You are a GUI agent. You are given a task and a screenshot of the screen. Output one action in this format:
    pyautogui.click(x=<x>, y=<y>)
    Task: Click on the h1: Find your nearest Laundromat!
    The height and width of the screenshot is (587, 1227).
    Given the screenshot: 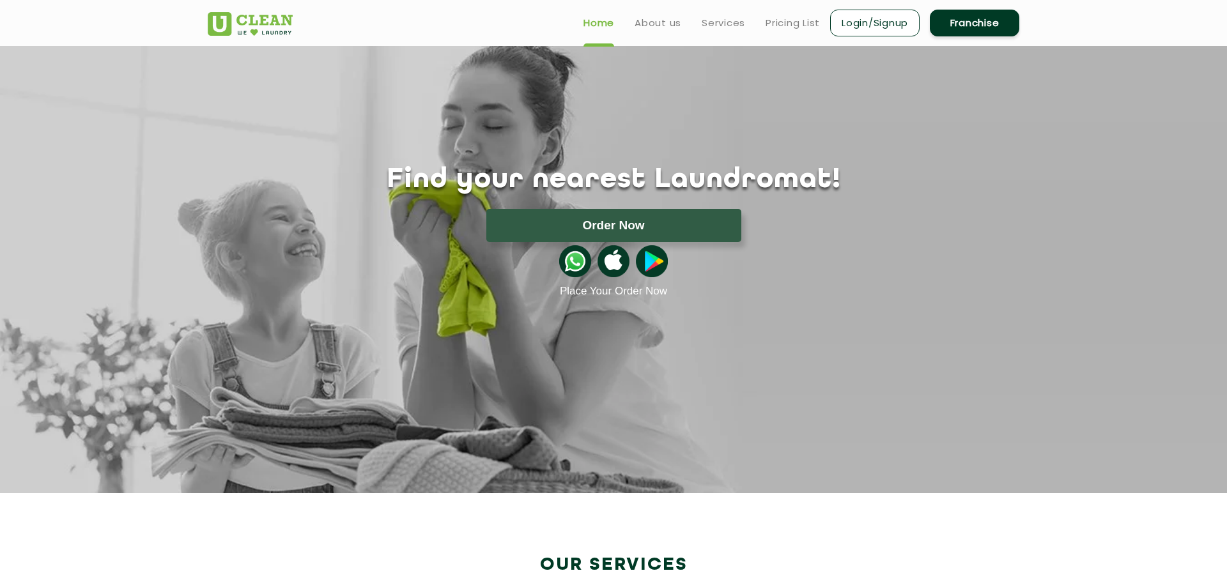 What is the action you would take?
    pyautogui.click(x=613, y=180)
    